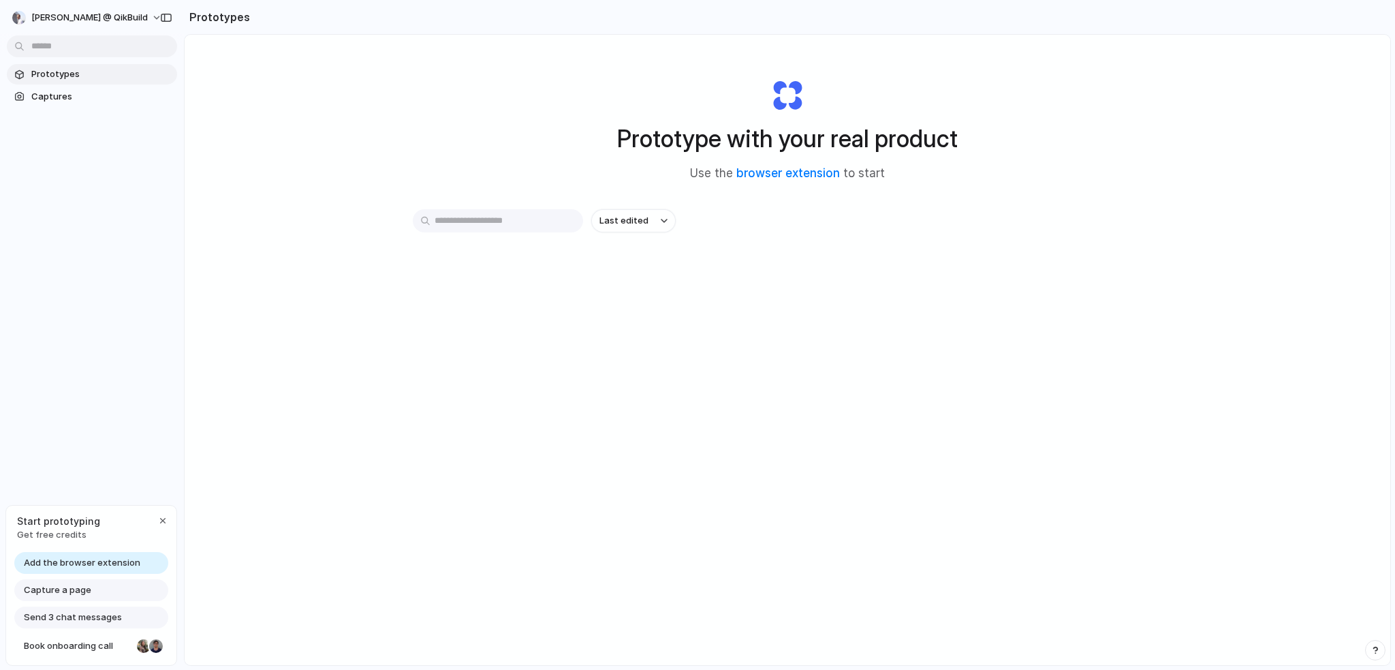 This screenshot has height=670, width=1395. I want to click on a: browser extension, so click(788, 173).